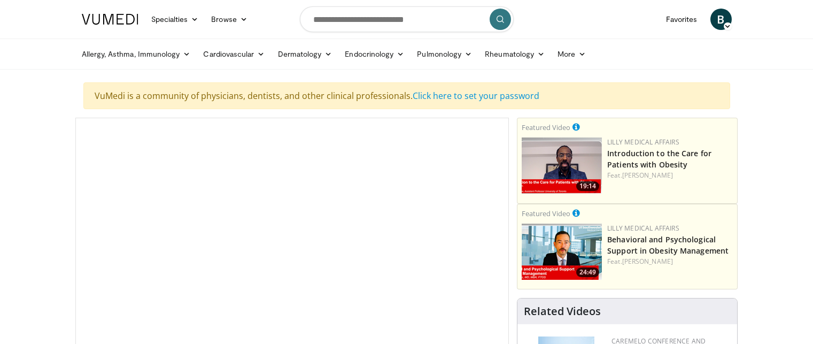 The width and height of the screenshot is (813, 344). Describe the element at coordinates (444, 54) in the screenshot. I see `a: Pulmonology` at that location.